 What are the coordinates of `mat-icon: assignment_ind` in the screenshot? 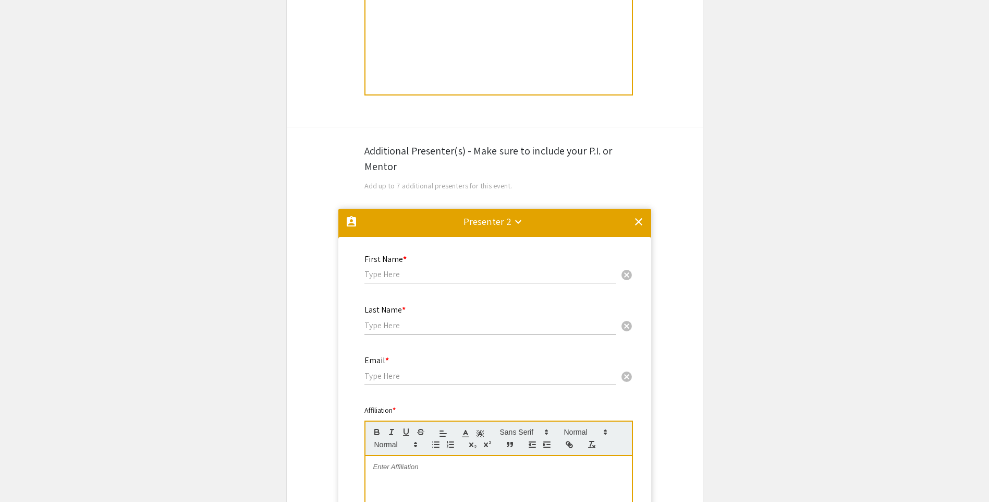 It's located at (351, 222).